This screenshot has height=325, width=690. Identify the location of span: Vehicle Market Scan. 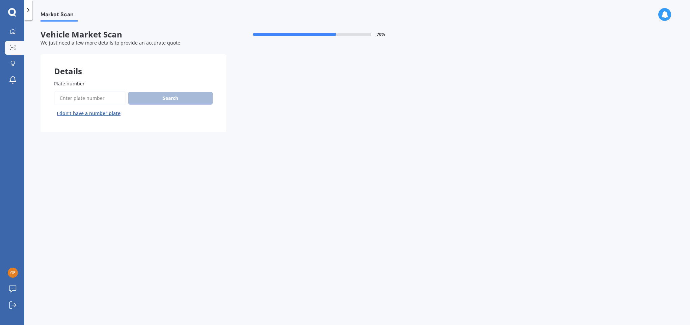
(133, 34).